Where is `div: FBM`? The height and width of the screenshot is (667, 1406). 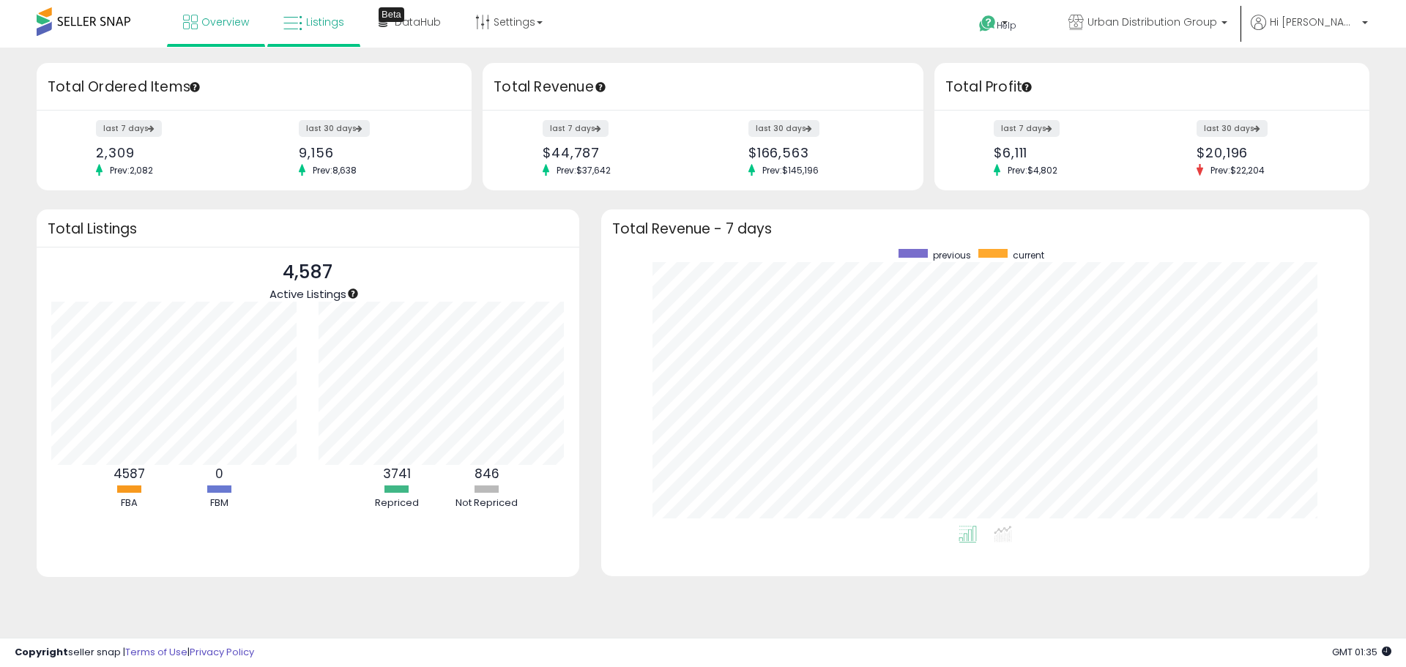
div: FBM is located at coordinates (219, 503).